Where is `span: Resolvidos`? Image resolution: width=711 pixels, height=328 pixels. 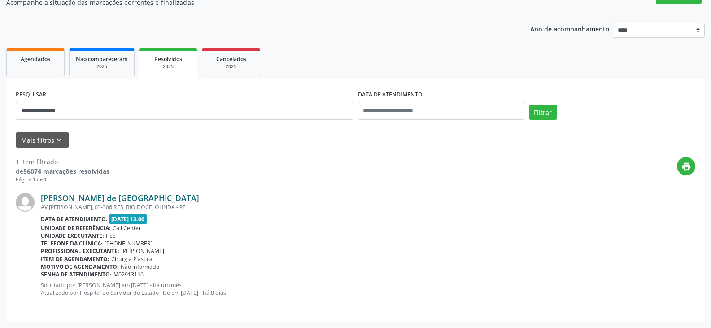 span: Resolvidos is located at coordinates (168, 59).